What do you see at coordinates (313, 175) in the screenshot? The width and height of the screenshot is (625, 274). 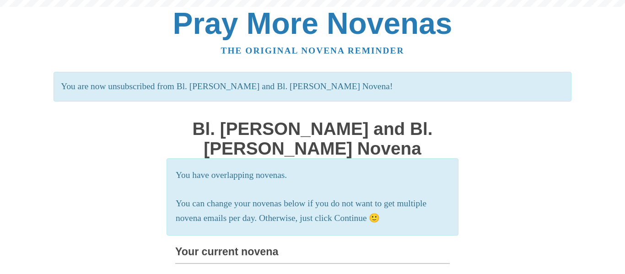 I see `p: You have overlapping novenas.` at bounding box center [313, 175].